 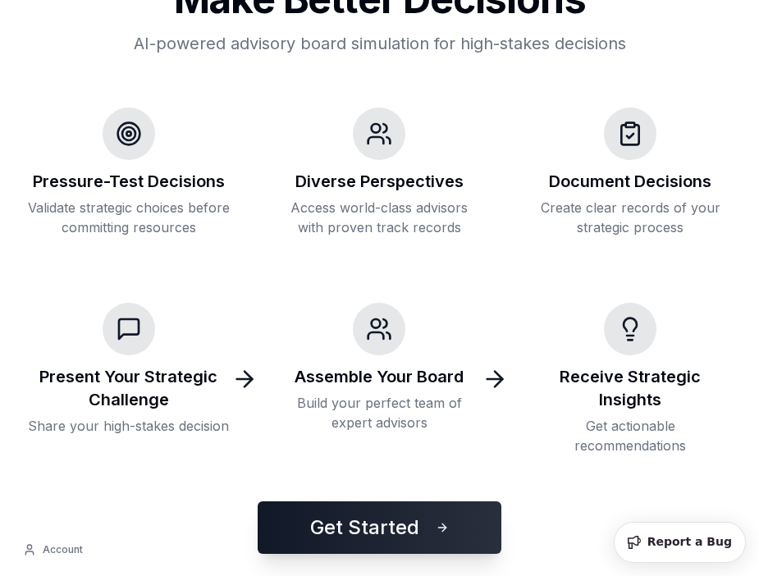 I want to click on p: AI-powered advisory board simulation for high-stakes decisions, so click(x=380, y=44).